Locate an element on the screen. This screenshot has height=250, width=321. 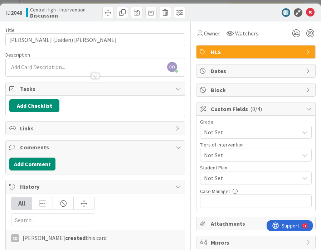
div: Student Plan is located at coordinates (256, 167).